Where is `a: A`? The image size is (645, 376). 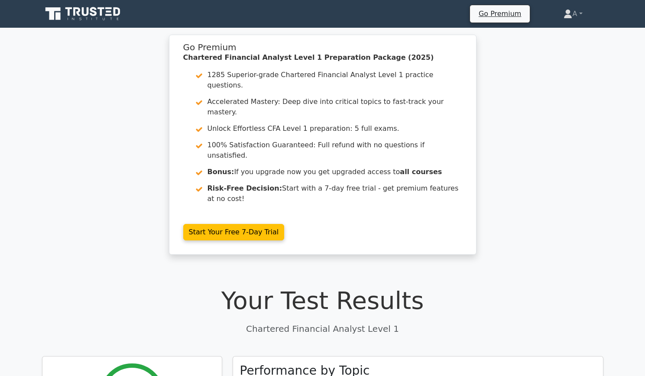
a: A is located at coordinates (573, 14).